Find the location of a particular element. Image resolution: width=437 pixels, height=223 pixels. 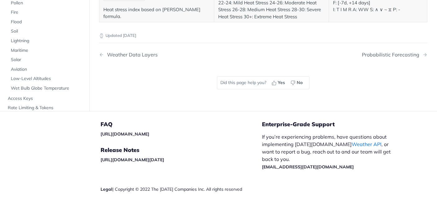

button: No is located at coordinates (297, 83).